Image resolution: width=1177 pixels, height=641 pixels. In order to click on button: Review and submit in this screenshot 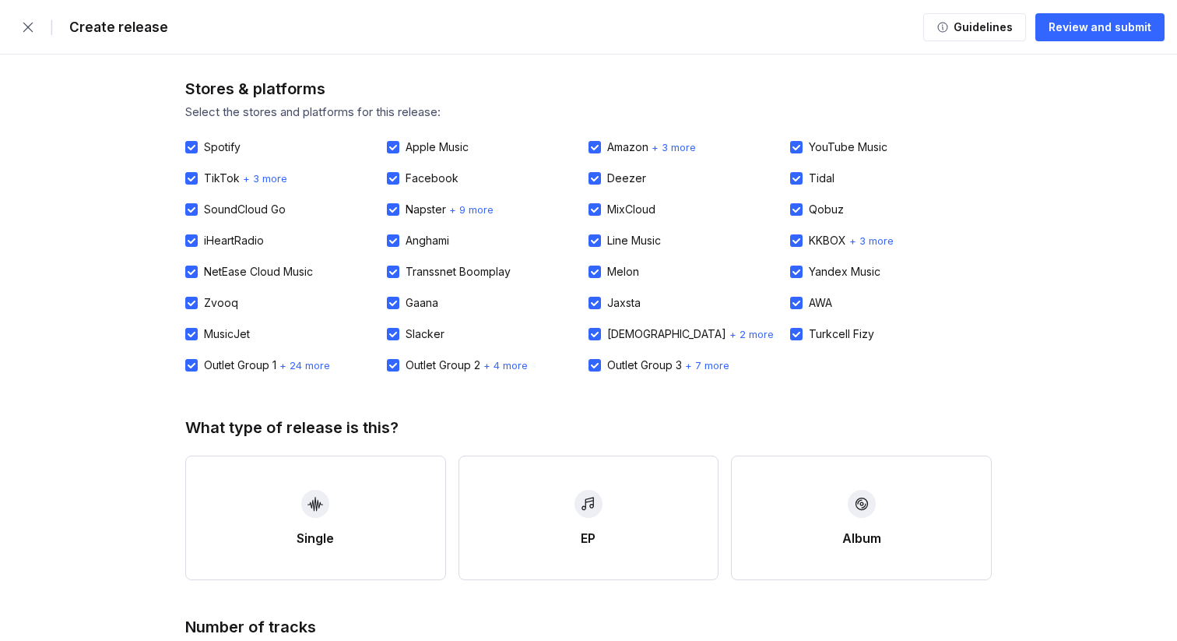, I will do `click(1100, 27)`.